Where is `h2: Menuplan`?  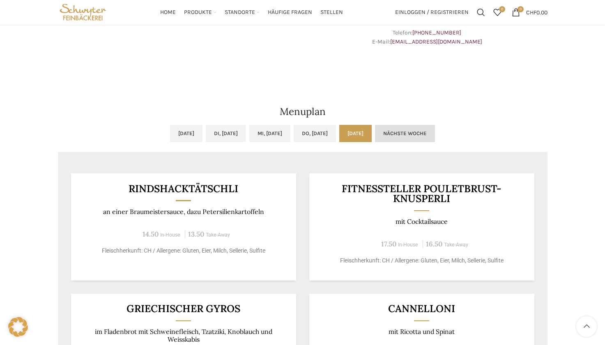 h2: Menuplan is located at coordinates (303, 112).